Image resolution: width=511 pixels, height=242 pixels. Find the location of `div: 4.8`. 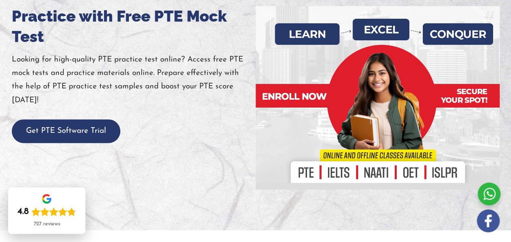

div: 4.8 is located at coordinates (23, 212).